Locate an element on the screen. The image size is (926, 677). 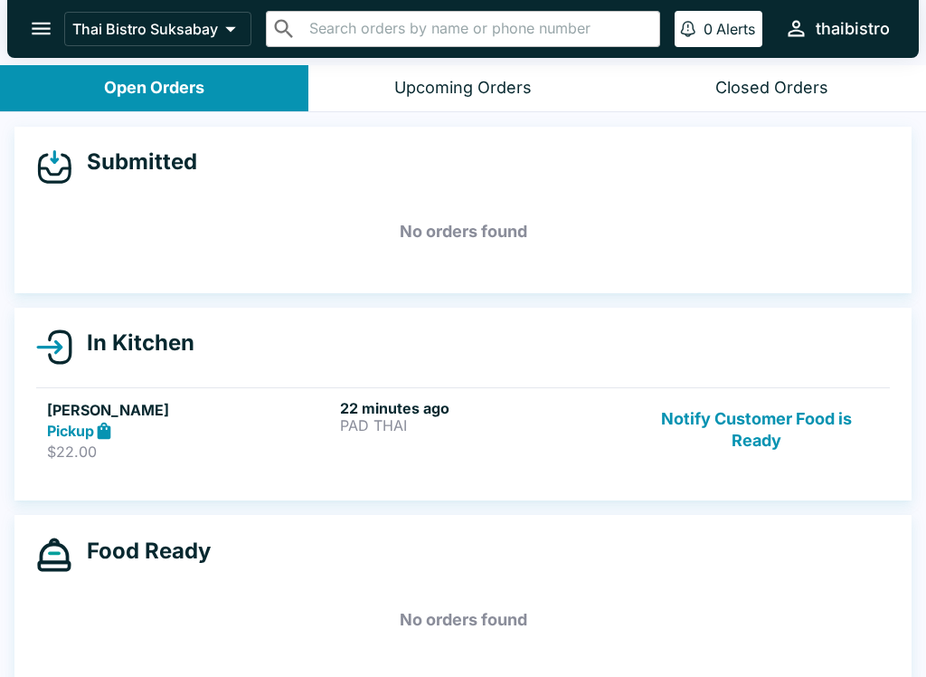
p: Thai Bistro Suksabay is located at coordinates (145, 29).